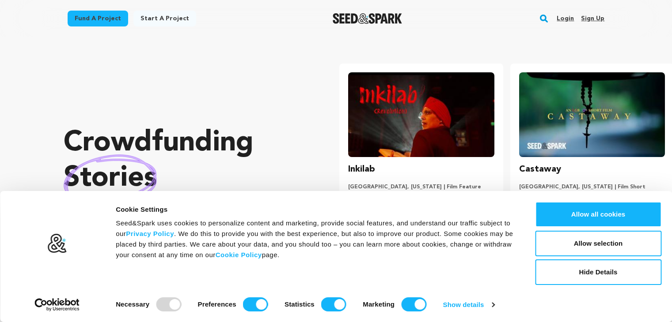  I want to click on a: Start a project, so click(165, 19).